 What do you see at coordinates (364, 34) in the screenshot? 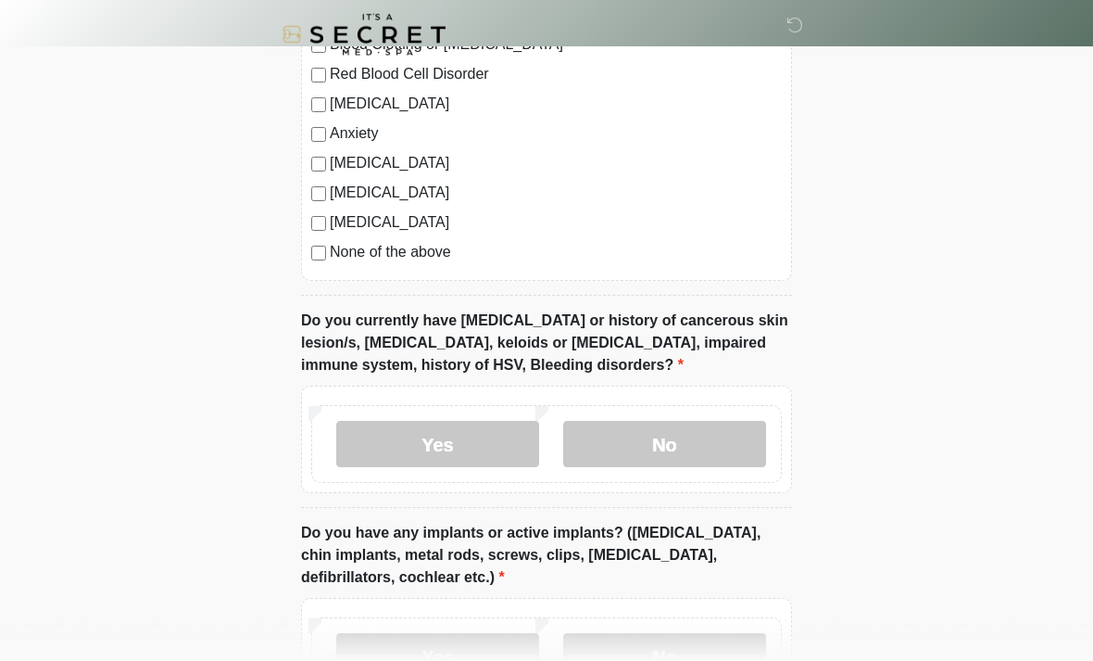
I see `img: It's A Secret Med Spa Logo` at bounding box center [364, 34].